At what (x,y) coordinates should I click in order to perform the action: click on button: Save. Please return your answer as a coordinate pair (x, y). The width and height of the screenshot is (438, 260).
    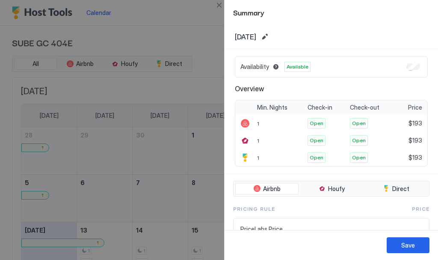
    Looking at the image, I should click on (408, 245).